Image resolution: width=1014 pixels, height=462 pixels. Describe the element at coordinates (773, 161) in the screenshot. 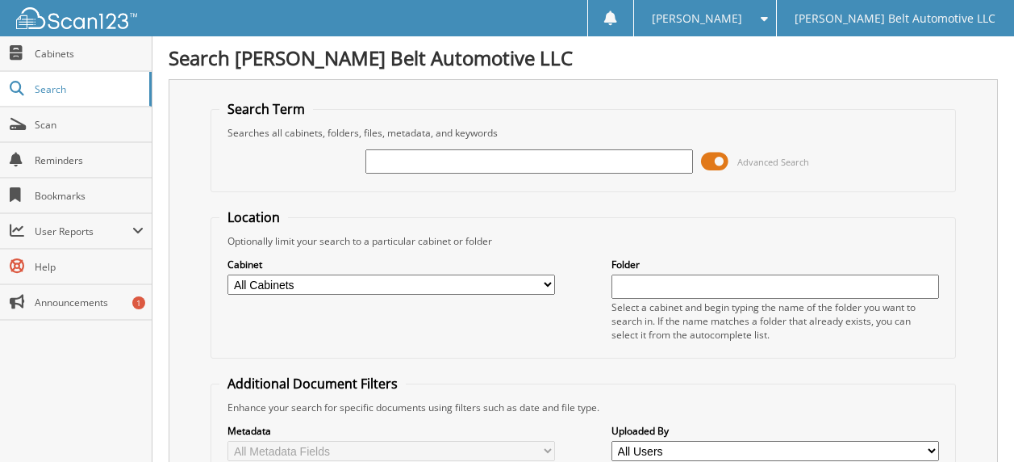

I see `span: Advanced Search` at that location.